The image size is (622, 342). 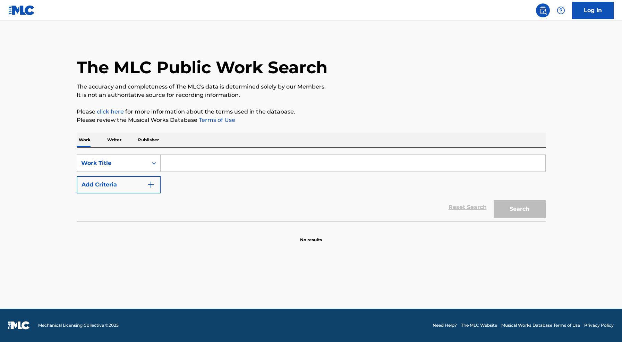 I want to click on p: It is not an authoritative source for recording information., so click(x=311, y=95).